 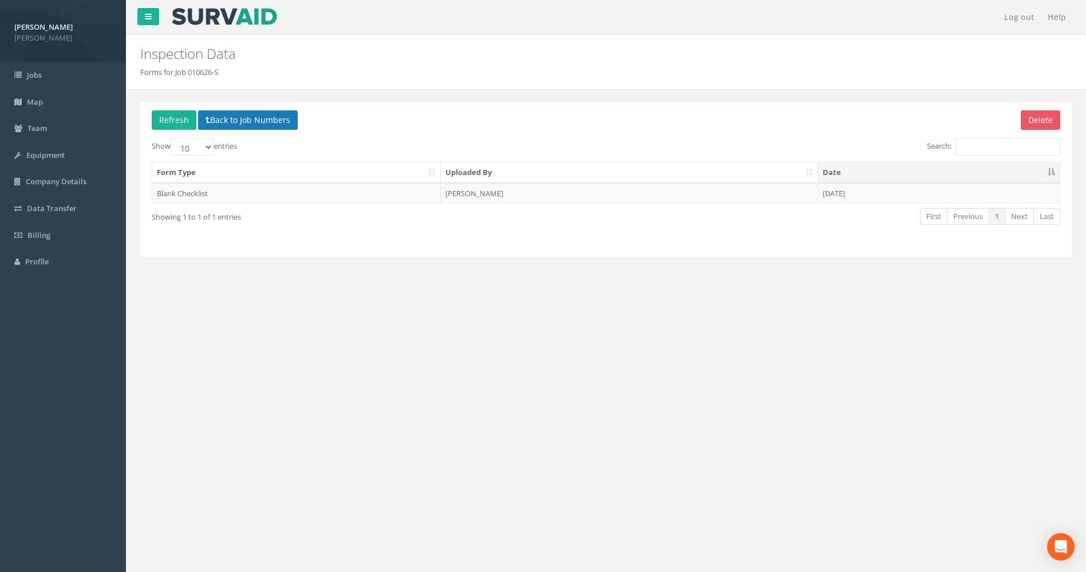 I want to click on li: Forms for Job 010626-S, so click(x=179, y=72).